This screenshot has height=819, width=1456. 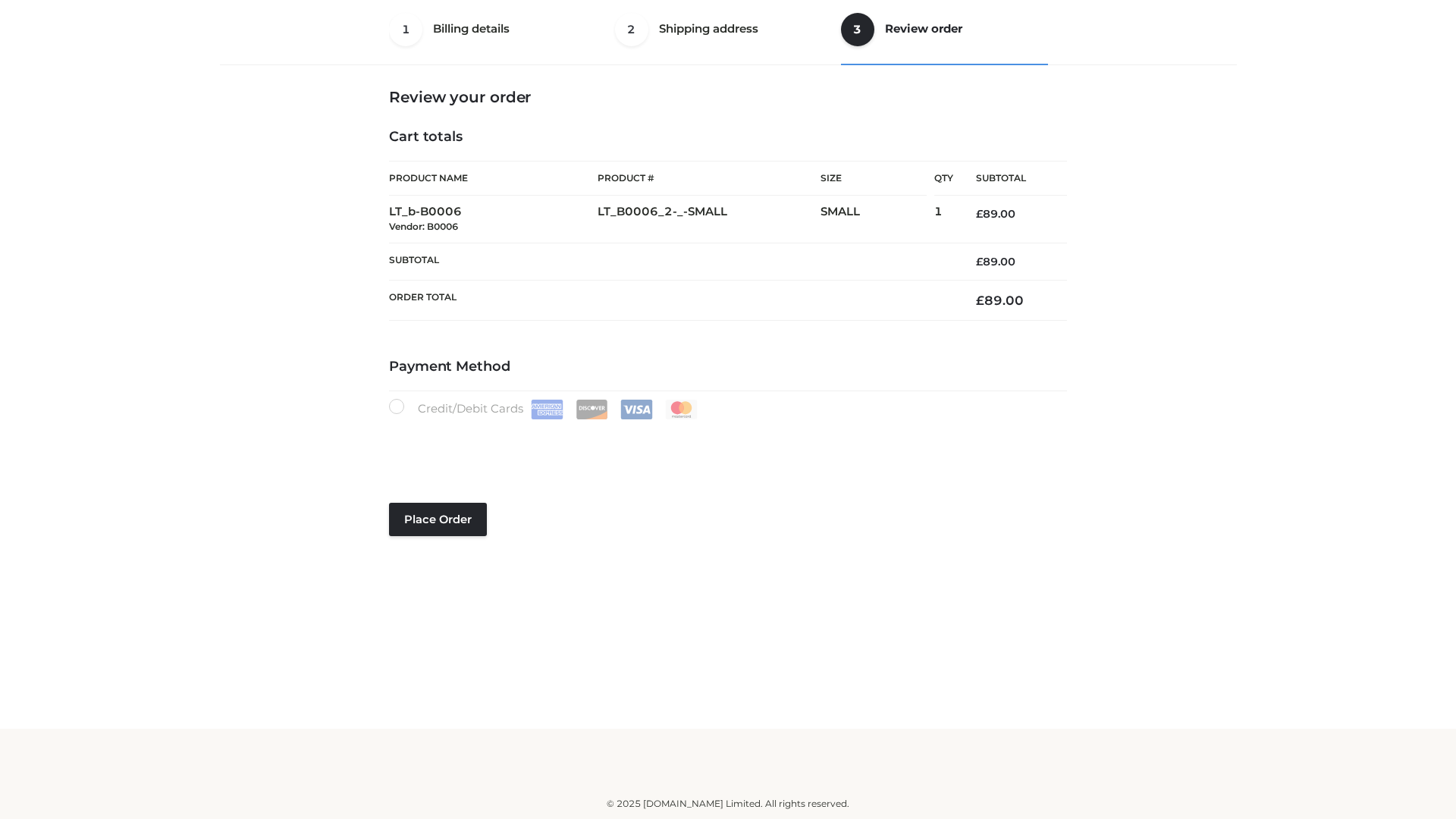 What do you see at coordinates (671, 300) in the screenshot?
I see `th: Order Total` at bounding box center [671, 300].